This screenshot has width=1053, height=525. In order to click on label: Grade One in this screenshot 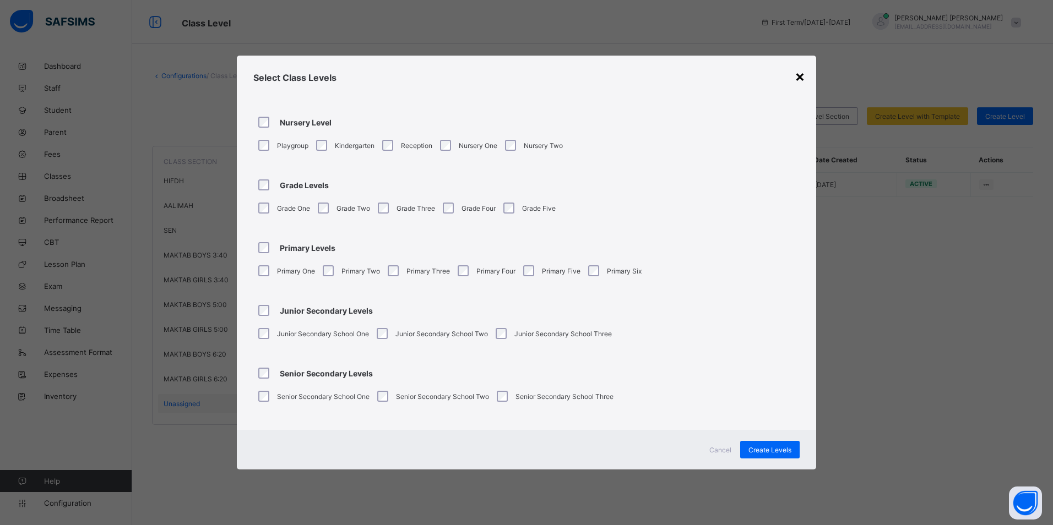, I will do `click(293, 208)`.